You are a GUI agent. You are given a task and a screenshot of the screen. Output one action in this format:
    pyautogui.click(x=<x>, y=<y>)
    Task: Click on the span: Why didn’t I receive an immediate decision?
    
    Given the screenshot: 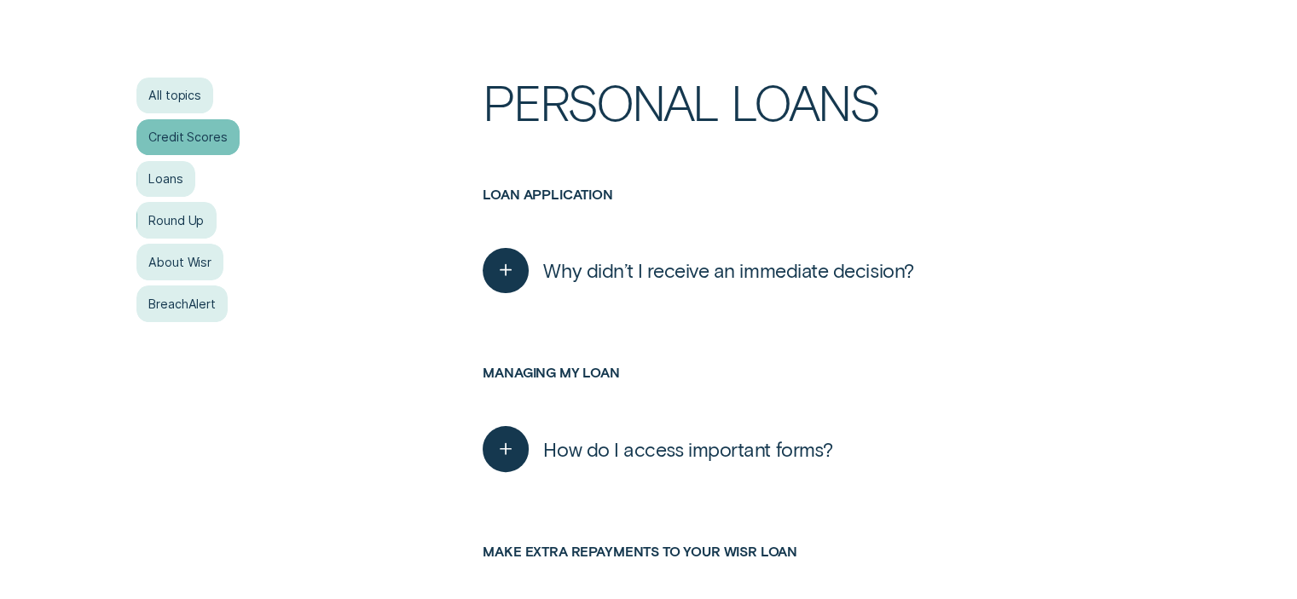 What is the action you would take?
    pyautogui.click(x=728, y=270)
    